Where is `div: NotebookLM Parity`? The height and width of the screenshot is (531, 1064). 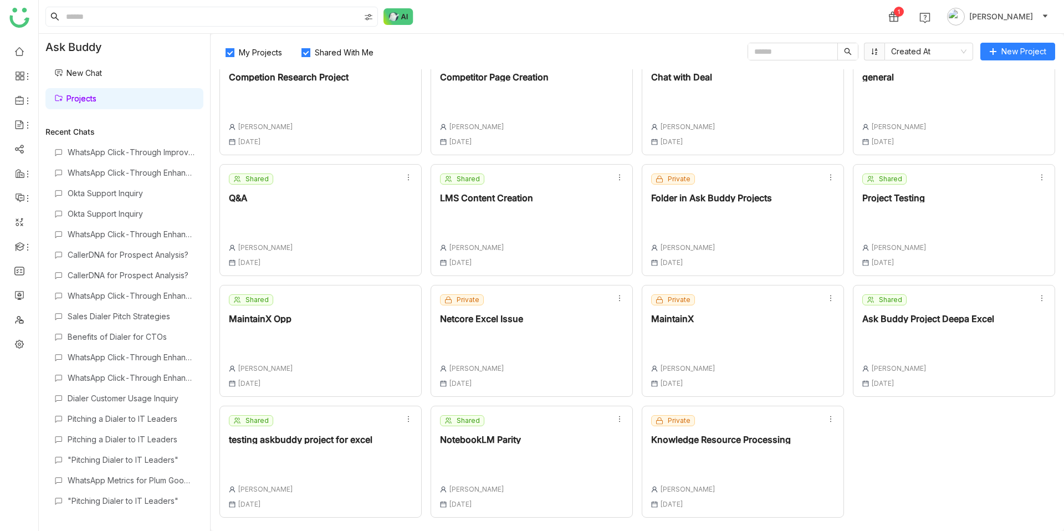 div: NotebookLM Parity is located at coordinates (481, 440).